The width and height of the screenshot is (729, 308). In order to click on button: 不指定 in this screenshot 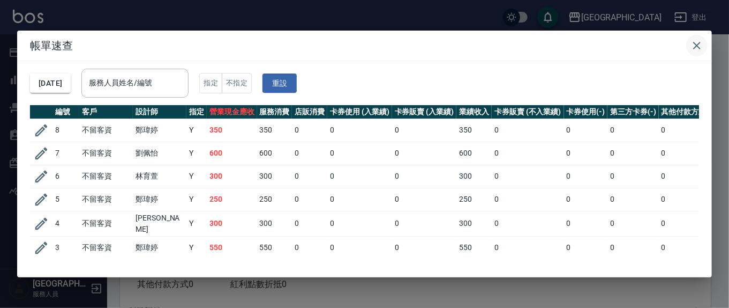, I will do `click(237, 83)`.